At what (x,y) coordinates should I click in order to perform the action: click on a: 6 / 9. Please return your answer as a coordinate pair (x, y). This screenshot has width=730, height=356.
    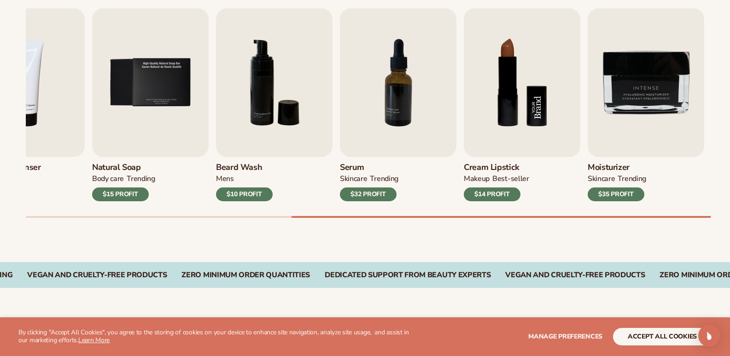
    Looking at the image, I should click on (274, 104).